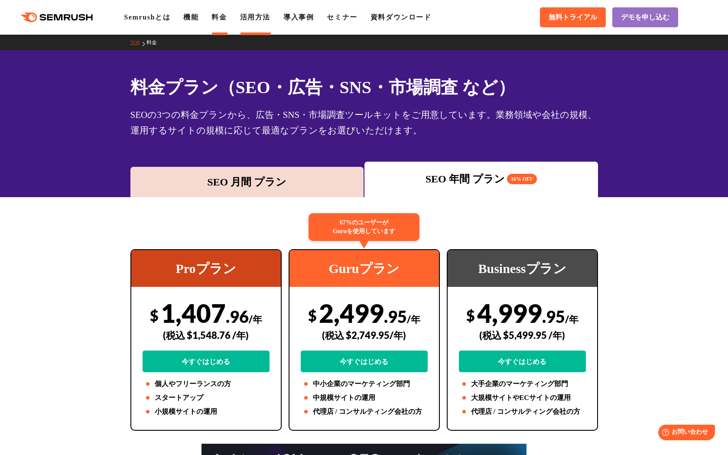 The width and height of the screenshot is (728, 455). What do you see at coordinates (573, 17) in the screenshot?
I see `a: 無料トライアル` at bounding box center [573, 17].